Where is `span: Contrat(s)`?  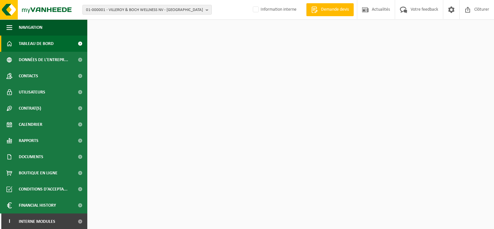 span: Contrat(s) is located at coordinates (30, 108).